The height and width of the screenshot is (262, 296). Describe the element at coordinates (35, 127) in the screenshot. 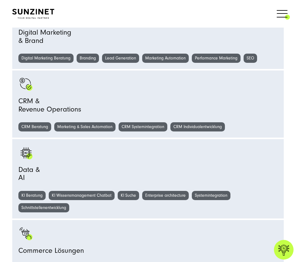

I see `a: CRM Beratung` at that location.